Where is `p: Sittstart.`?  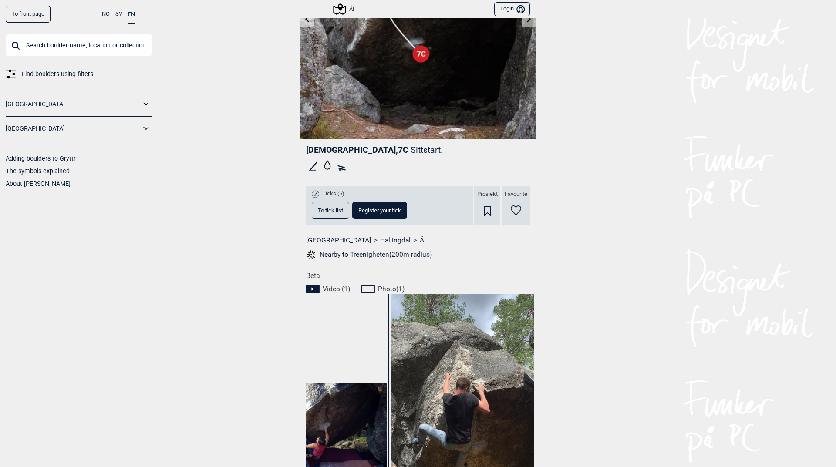
p: Sittstart. is located at coordinates (427, 150).